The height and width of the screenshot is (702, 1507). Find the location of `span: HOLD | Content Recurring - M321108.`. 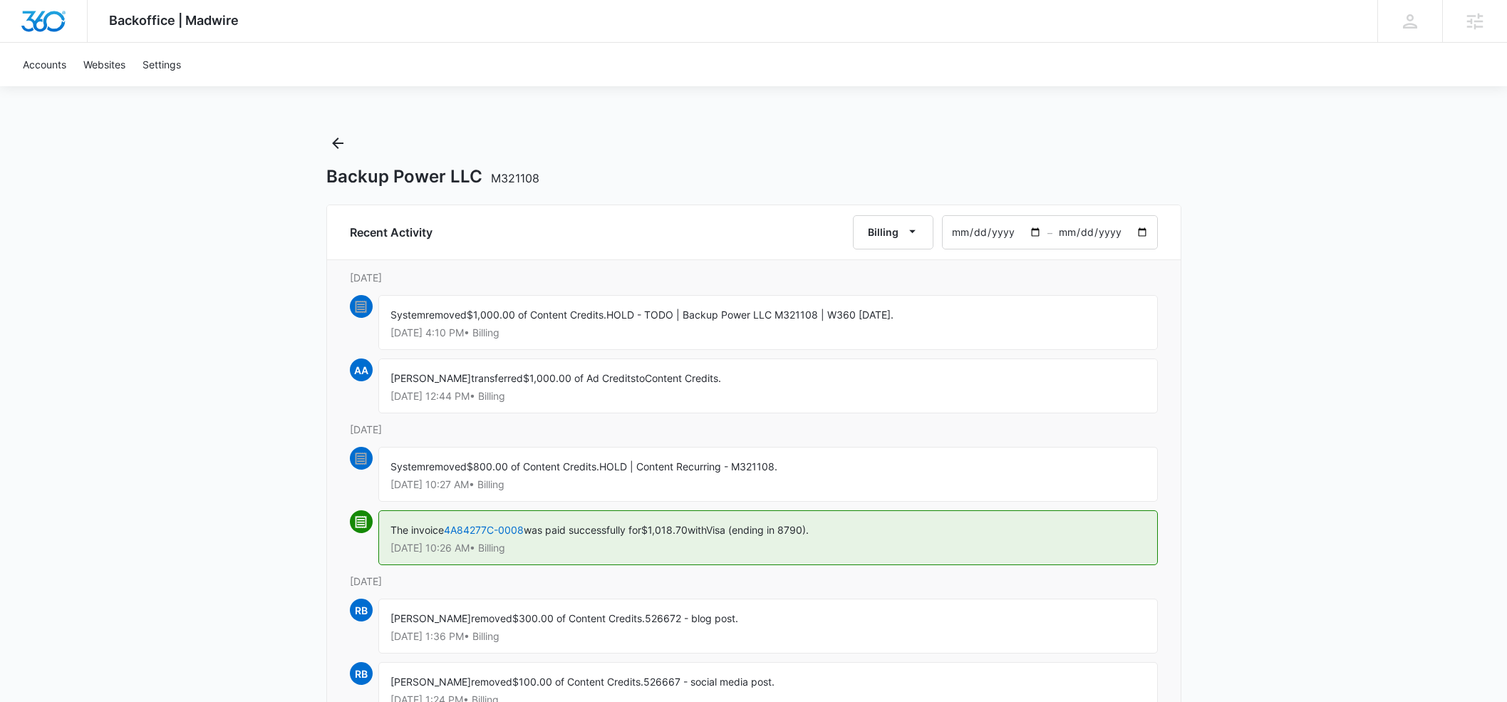

span: HOLD | Content Recurring - M321108. is located at coordinates (688, 466).